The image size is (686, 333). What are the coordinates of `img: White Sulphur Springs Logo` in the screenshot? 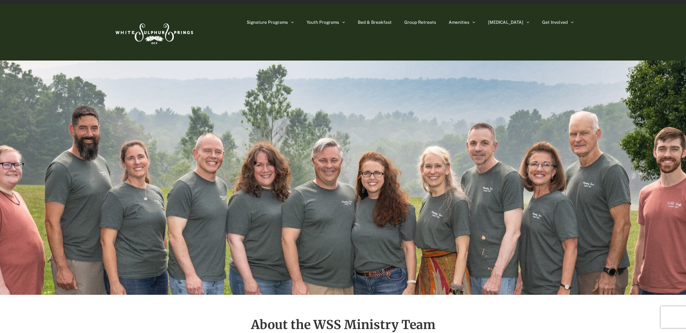 It's located at (154, 32).